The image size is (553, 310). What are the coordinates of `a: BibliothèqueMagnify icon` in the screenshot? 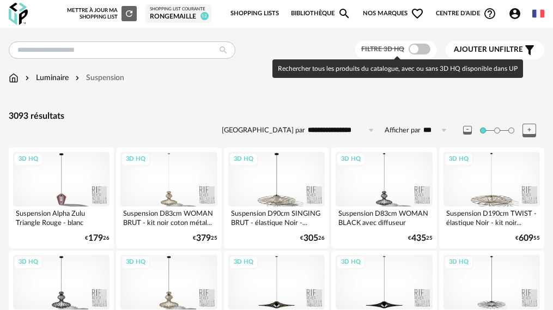 It's located at (321, 14).